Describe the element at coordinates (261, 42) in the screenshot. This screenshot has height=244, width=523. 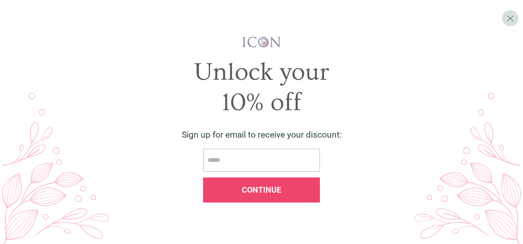
I see `img: iconwallstickersl_1754656298800.png` at that location.